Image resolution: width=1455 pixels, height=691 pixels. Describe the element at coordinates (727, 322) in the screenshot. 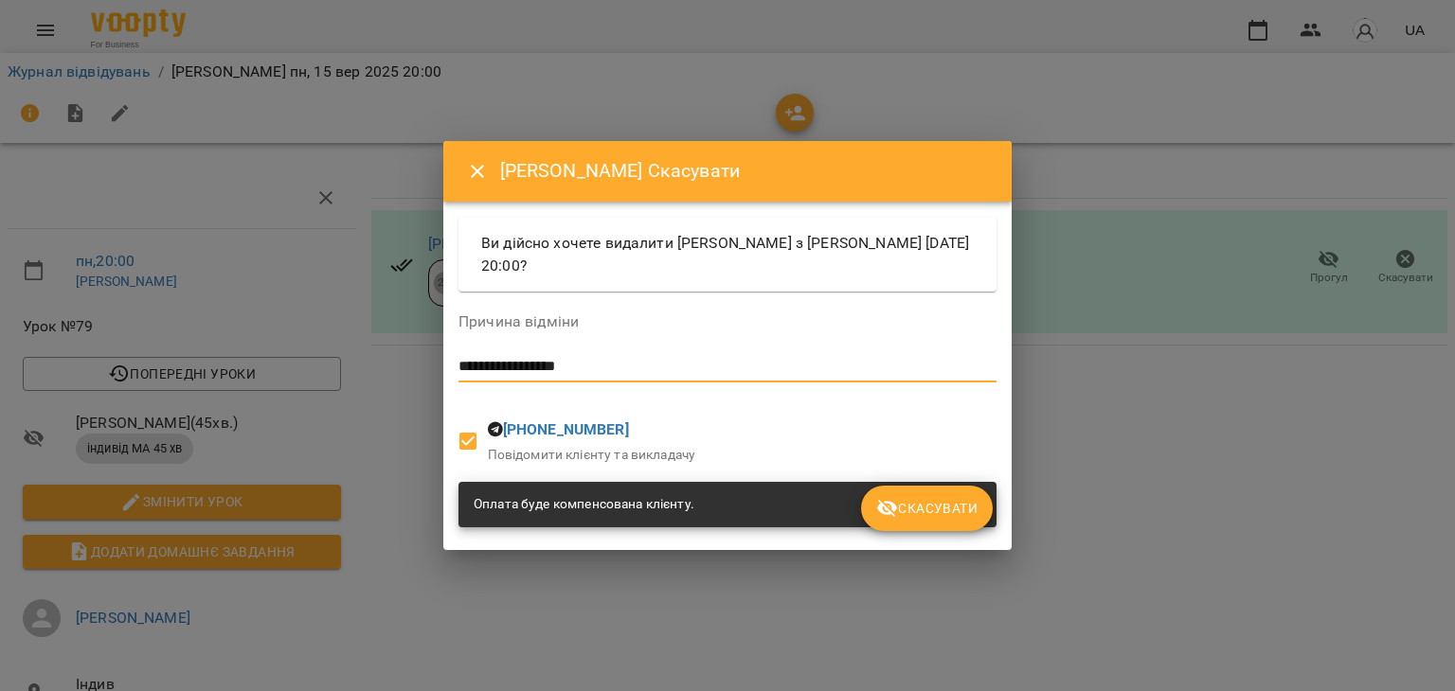

I see `label: Причина відміни` at that location.